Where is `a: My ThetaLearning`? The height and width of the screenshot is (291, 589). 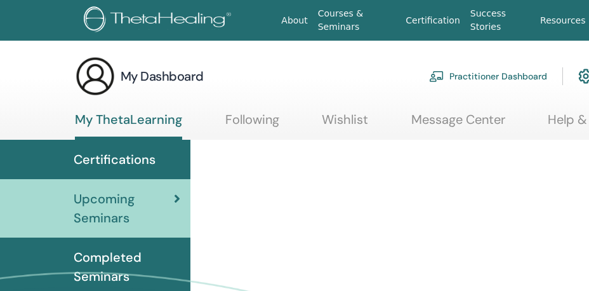
a: My ThetaLearning is located at coordinates (128, 126).